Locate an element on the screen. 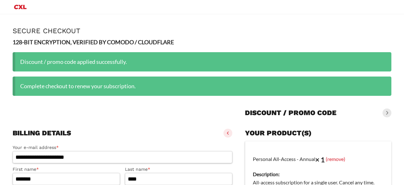  strong: 128-BIT ENCRYPTION, VERIFIED BY COMODO / CLOUDFLARE is located at coordinates (93, 42).